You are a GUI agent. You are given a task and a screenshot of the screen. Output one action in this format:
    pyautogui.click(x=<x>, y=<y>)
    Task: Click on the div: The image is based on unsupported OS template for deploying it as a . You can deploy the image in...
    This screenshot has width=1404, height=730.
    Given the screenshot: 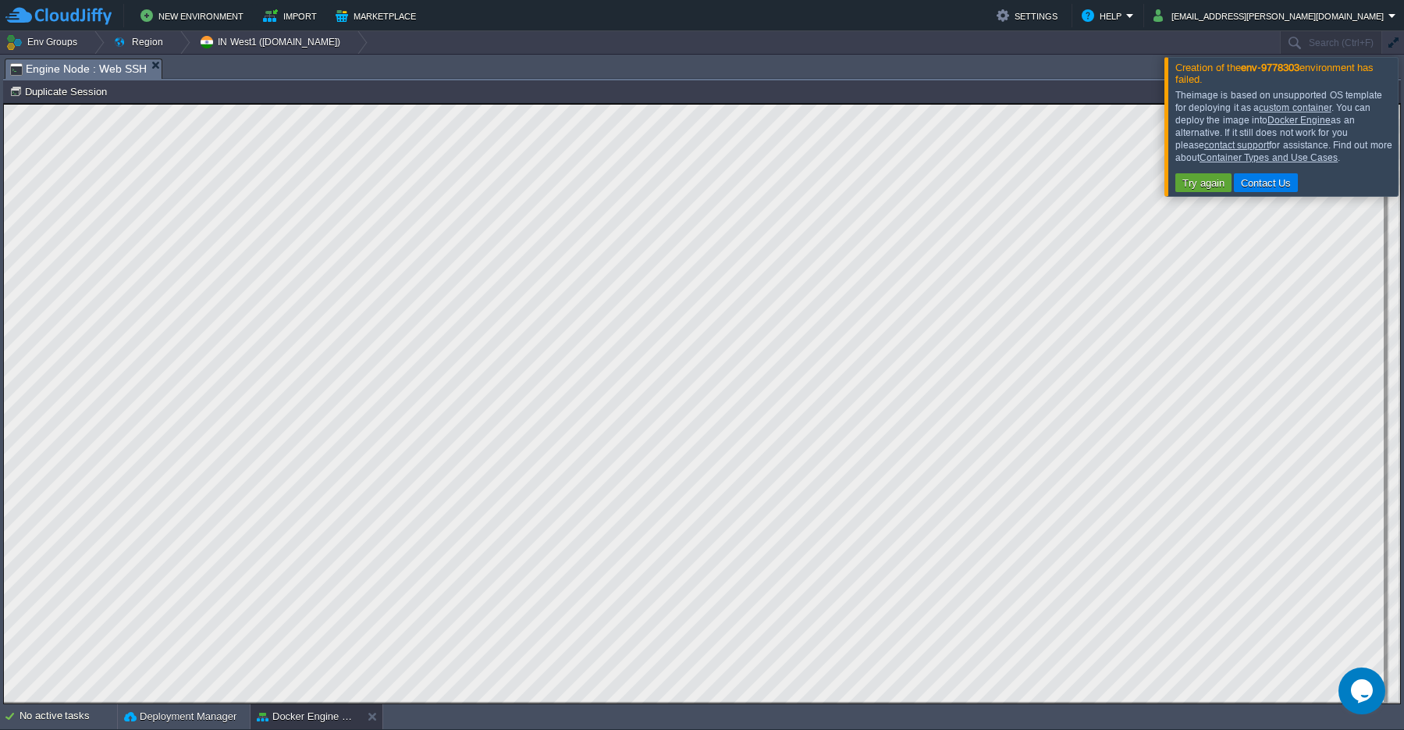 What is the action you would take?
    pyautogui.click(x=1284, y=126)
    